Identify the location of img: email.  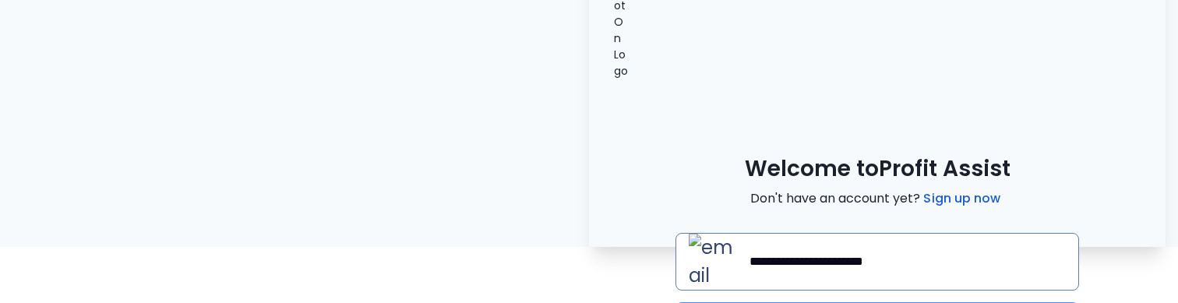
(716, 262).